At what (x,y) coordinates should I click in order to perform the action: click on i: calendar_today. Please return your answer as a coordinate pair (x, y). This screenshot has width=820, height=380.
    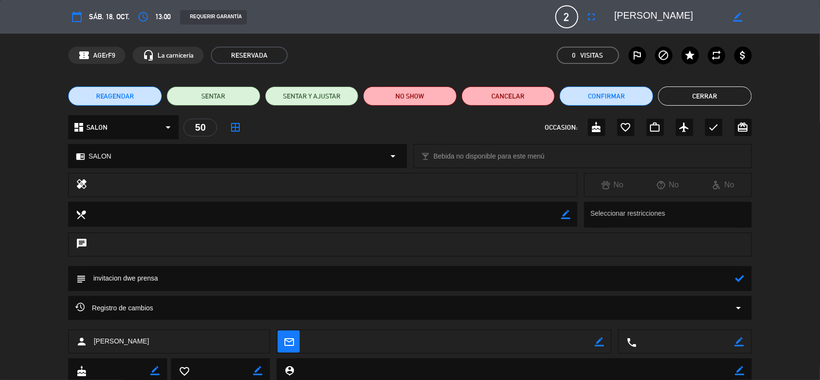
    Looking at the image, I should click on (77, 17).